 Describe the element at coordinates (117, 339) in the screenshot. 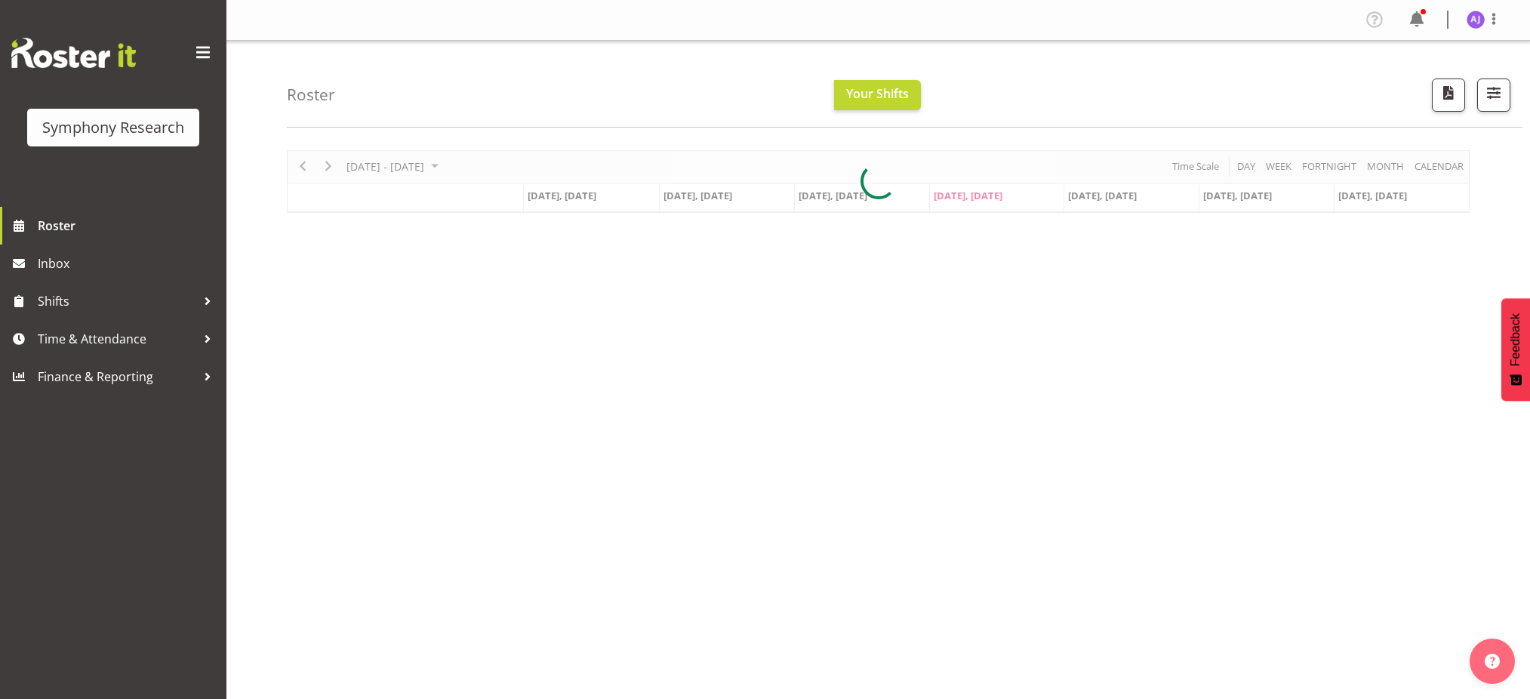

I see `span: Time & Attendance` at that location.